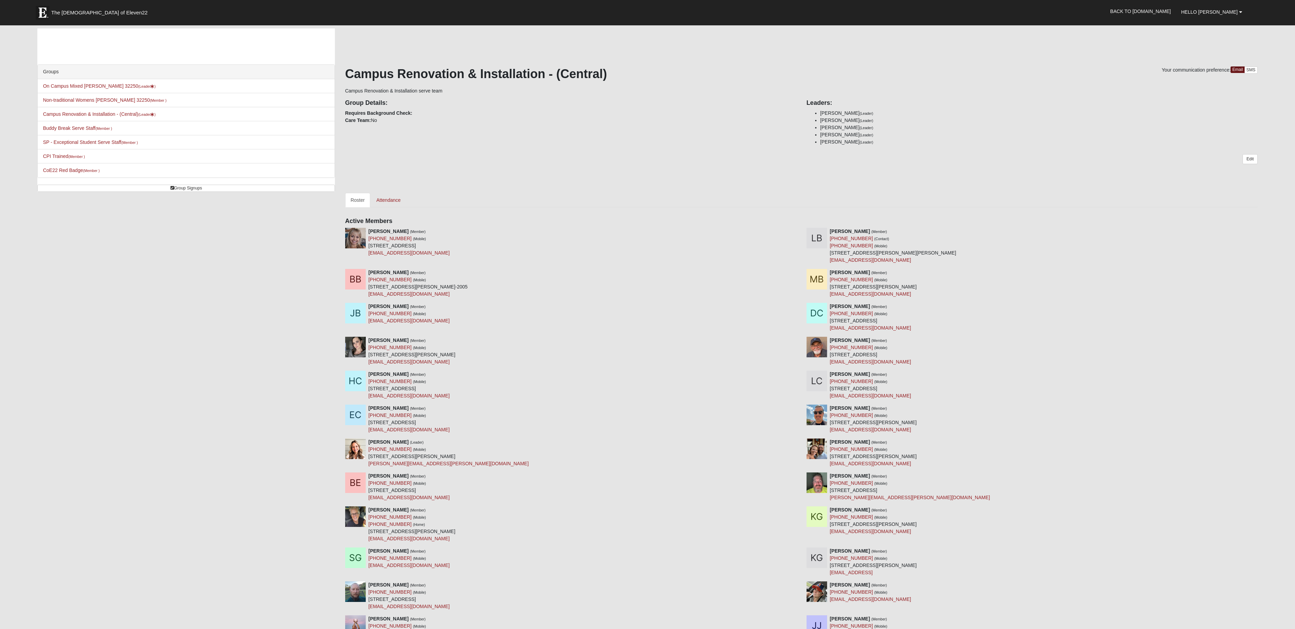  Describe the element at coordinates (358, 200) in the screenshot. I see `a: Roster` at that location.